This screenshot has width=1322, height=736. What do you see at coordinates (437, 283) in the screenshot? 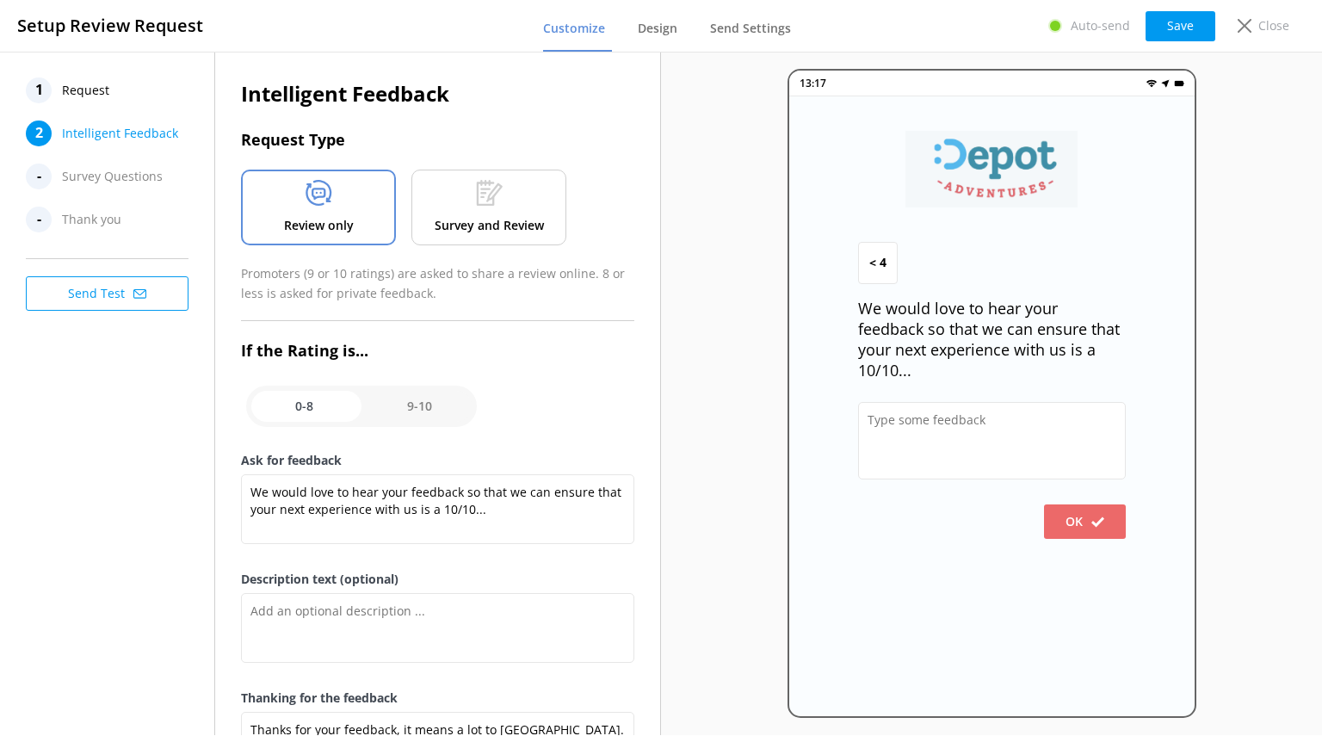
I see `p: Promoters (9 or 10 ratings) are asked to share a review online. 8 or less is asked for private fe...` at bounding box center [437, 283].